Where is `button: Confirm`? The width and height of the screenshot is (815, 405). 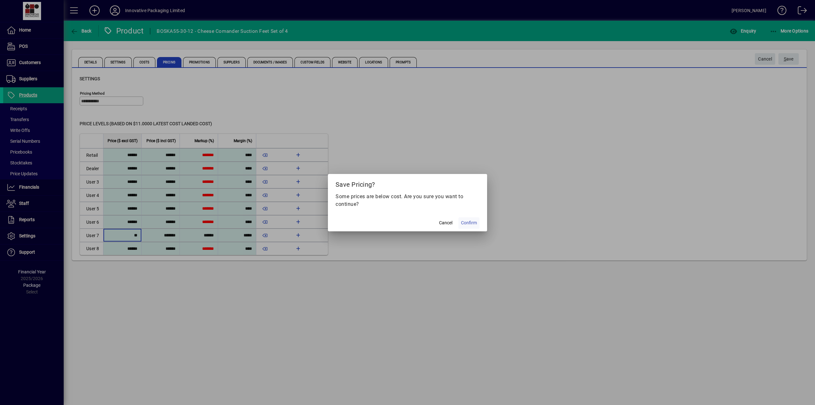
button: Confirm is located at coordinates (469, 223).